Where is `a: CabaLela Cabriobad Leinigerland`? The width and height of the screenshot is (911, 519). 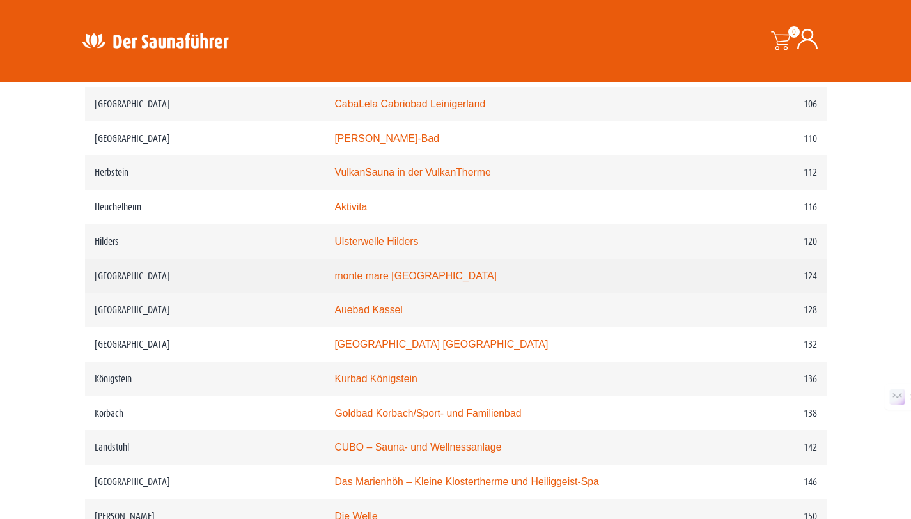
a: CabaLela Cabriobad Leinigerland is located at coordinates (410, 104).